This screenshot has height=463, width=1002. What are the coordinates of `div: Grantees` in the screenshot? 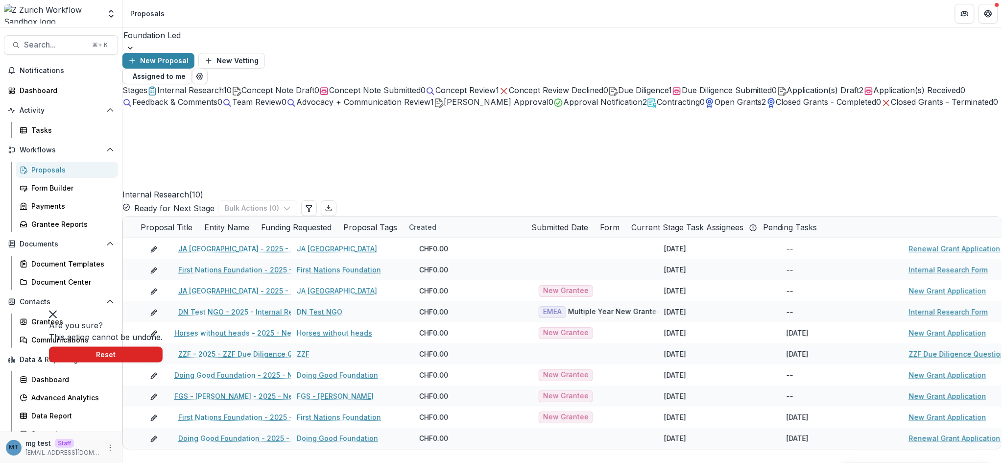 It's located at (71, 321).